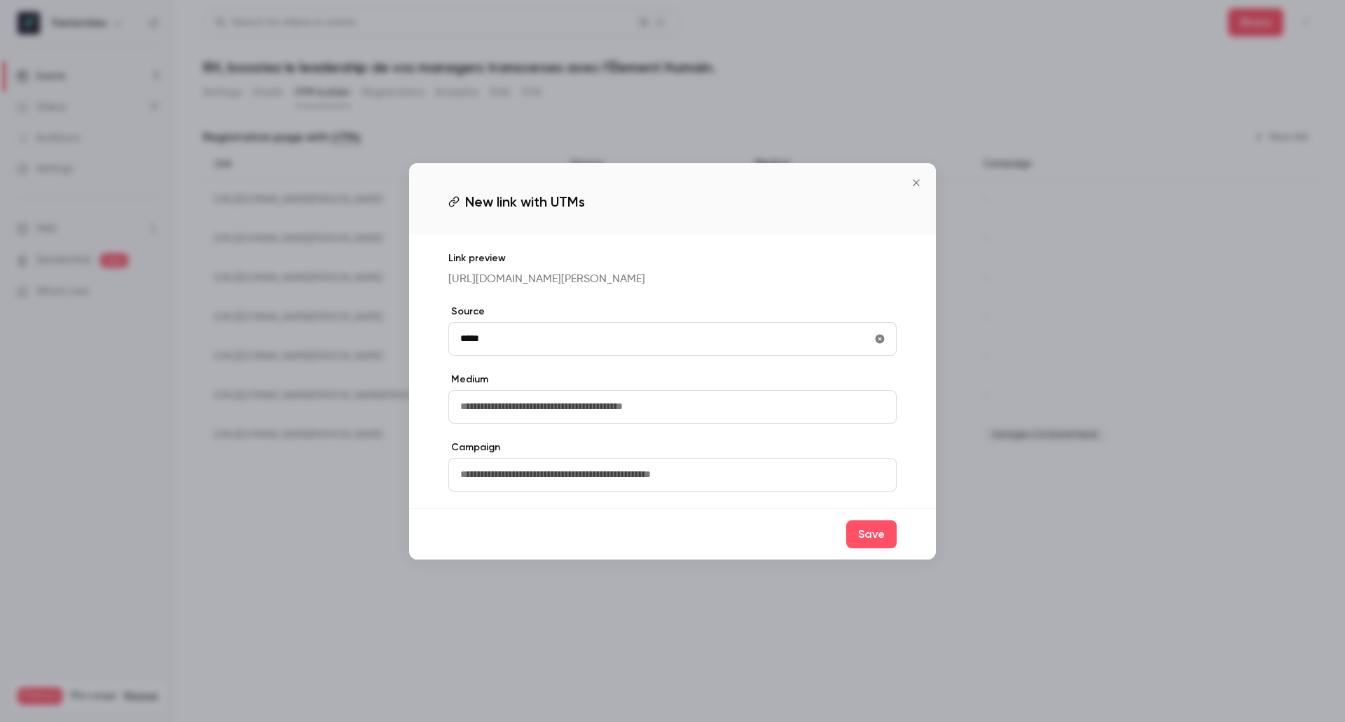 This screenshot has height=722, width=1345. I want to click on p: Link preview, so click(672, 258).